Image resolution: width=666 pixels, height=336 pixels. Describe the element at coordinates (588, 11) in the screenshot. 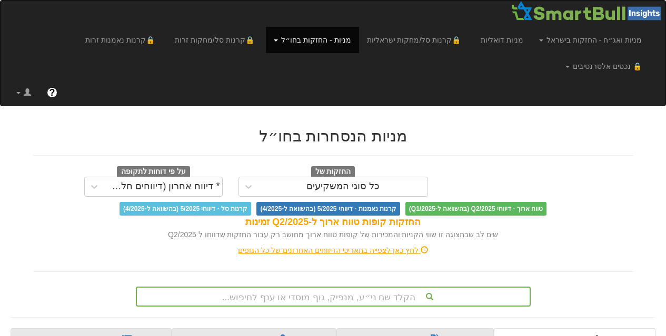

I see `img: Smartbull` at that location.